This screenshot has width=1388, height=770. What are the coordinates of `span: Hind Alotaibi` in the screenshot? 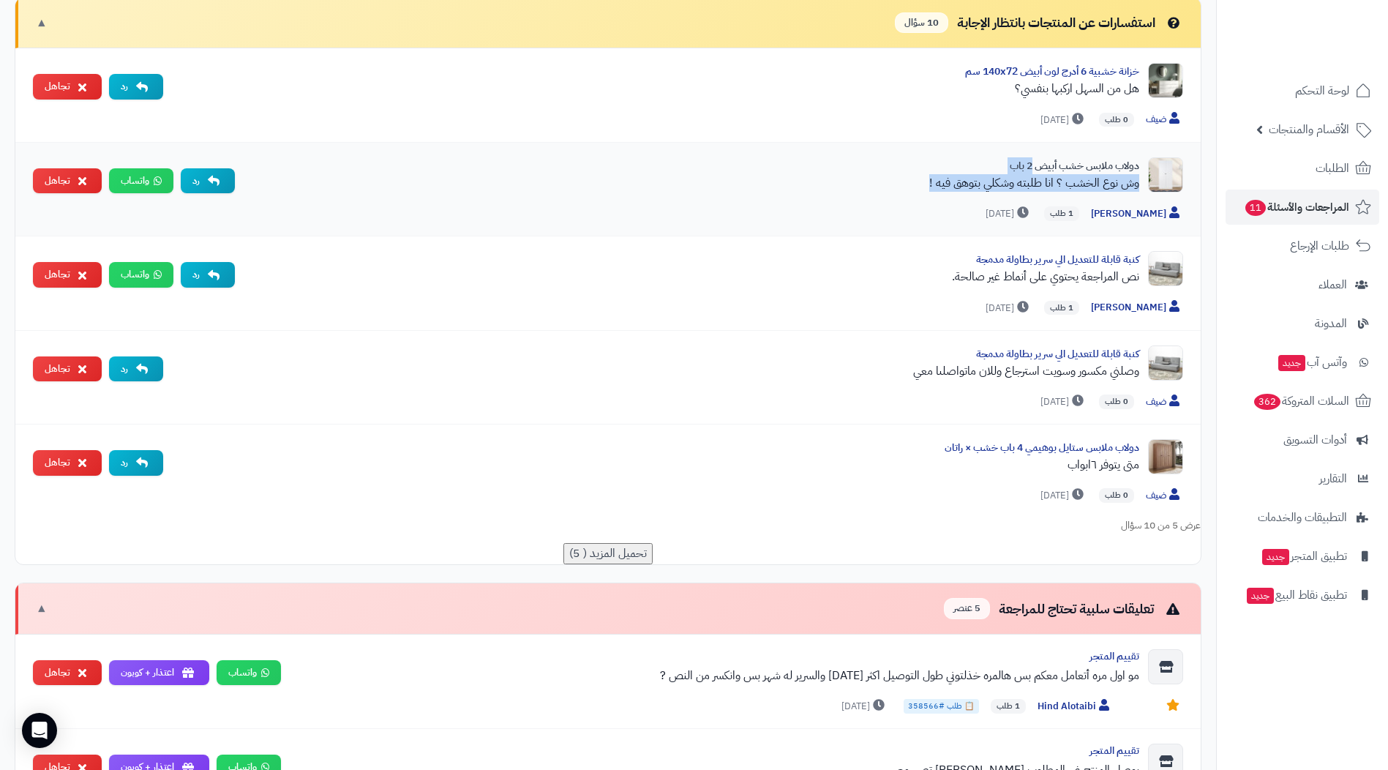 It's located at (1075, 706).